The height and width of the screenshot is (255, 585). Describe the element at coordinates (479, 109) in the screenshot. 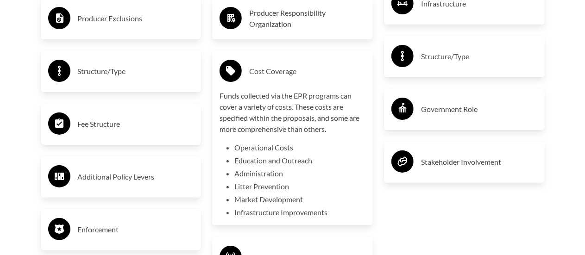

I see `h3: Government Role` at that location.